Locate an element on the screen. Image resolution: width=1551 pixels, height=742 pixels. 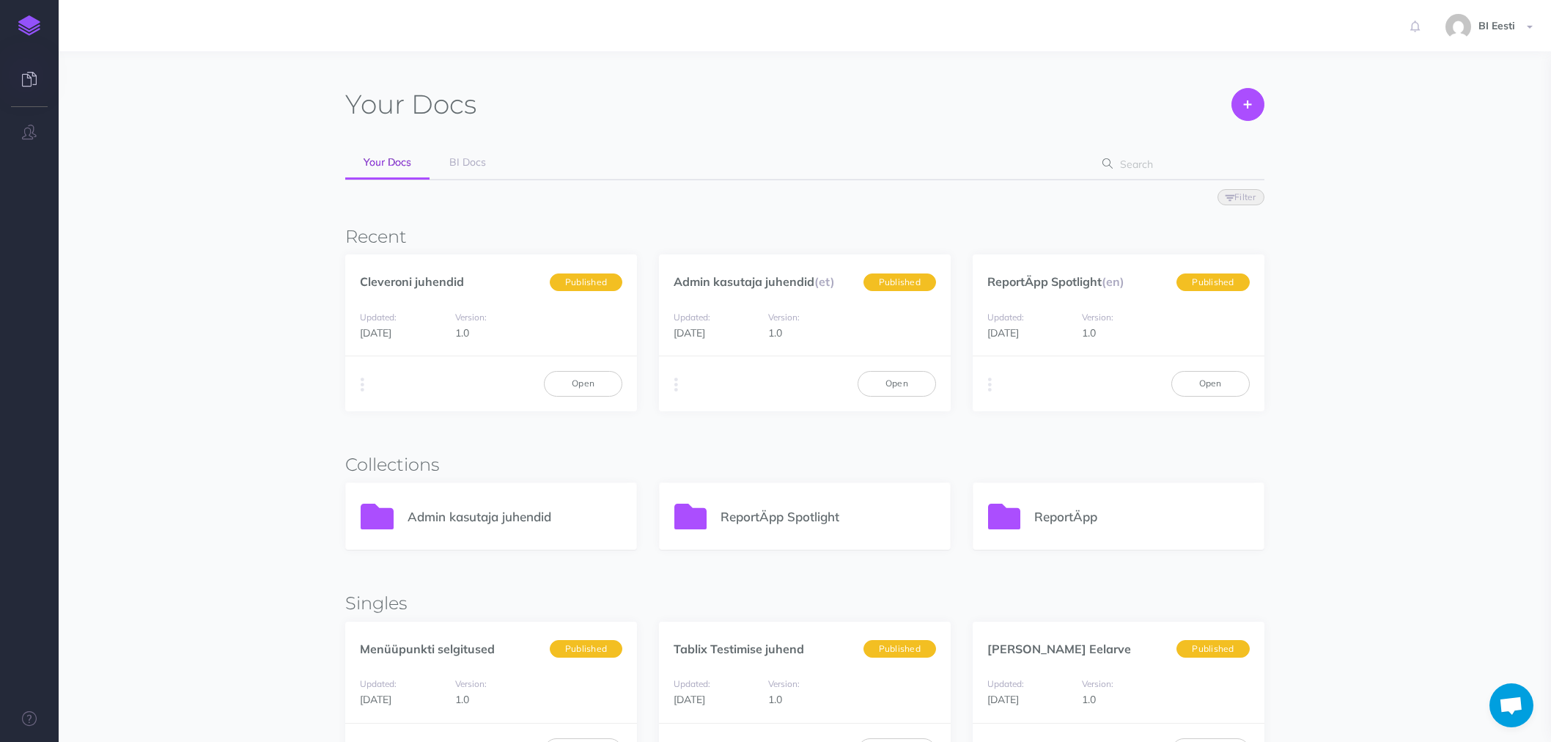
input: Search is located at coordinates (1178, 164).